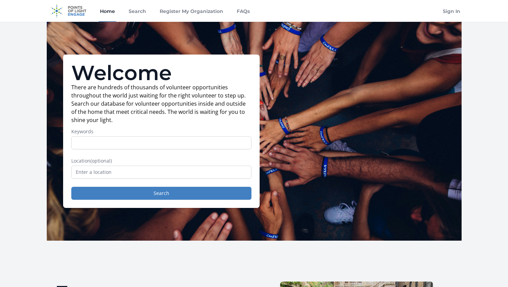 This screenshot has height=287, width=508. What do you see at coordinates (161, 161) in the screenshot?
I see `label: Location` at bounding box center [161, 161].